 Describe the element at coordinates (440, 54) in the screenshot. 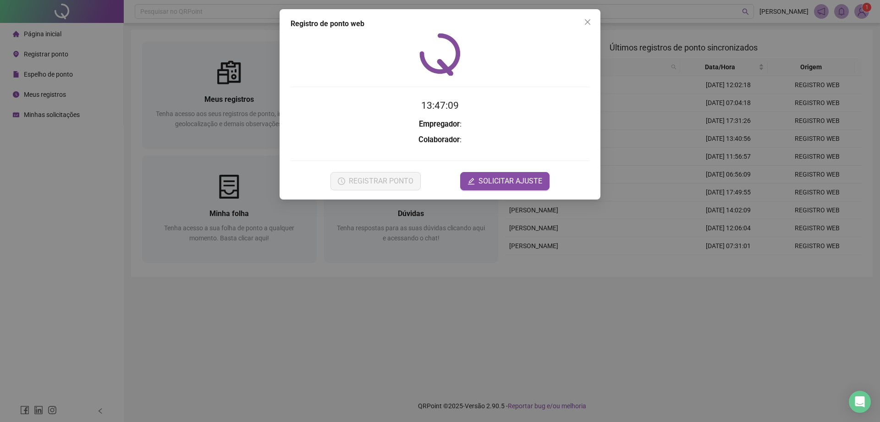

I see `img: QRPoint` at that location.